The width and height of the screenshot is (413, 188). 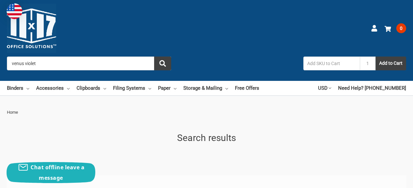 I want to click on a: 0, so click(x=395, y=28).